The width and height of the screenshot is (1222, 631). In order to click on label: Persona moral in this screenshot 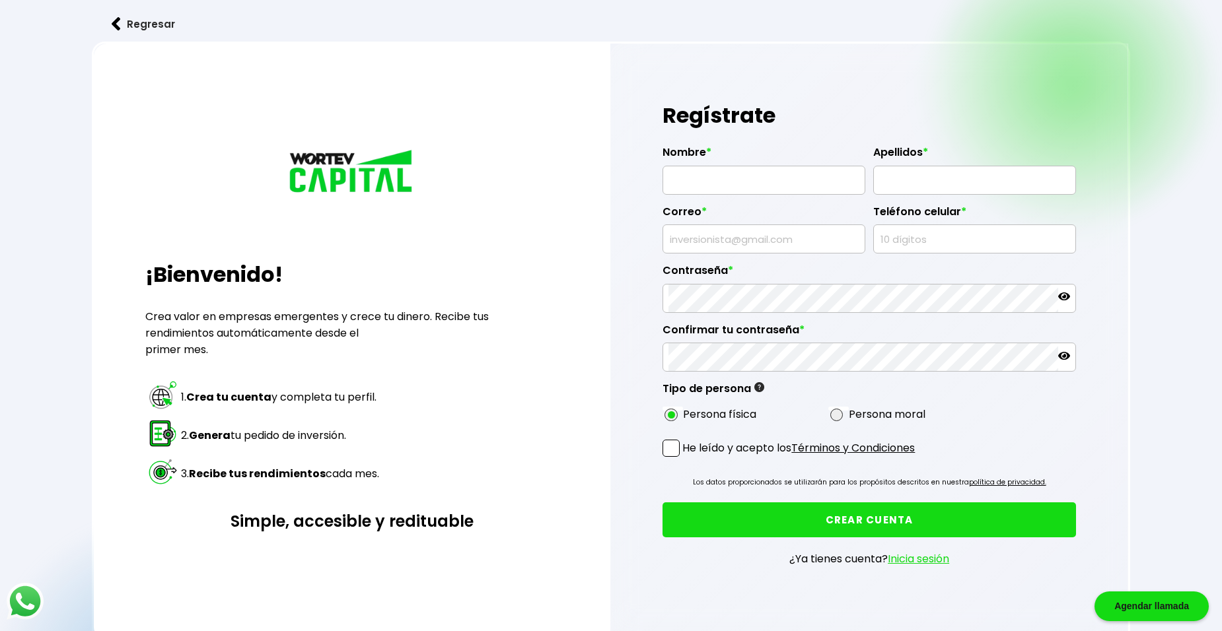, I will do `click(887, 414)`.